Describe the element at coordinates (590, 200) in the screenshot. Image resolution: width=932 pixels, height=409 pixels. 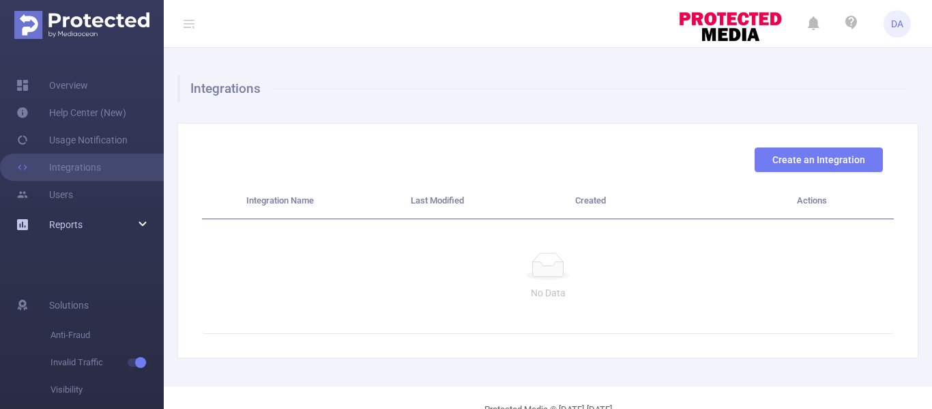
I see `span: Created` at that location.